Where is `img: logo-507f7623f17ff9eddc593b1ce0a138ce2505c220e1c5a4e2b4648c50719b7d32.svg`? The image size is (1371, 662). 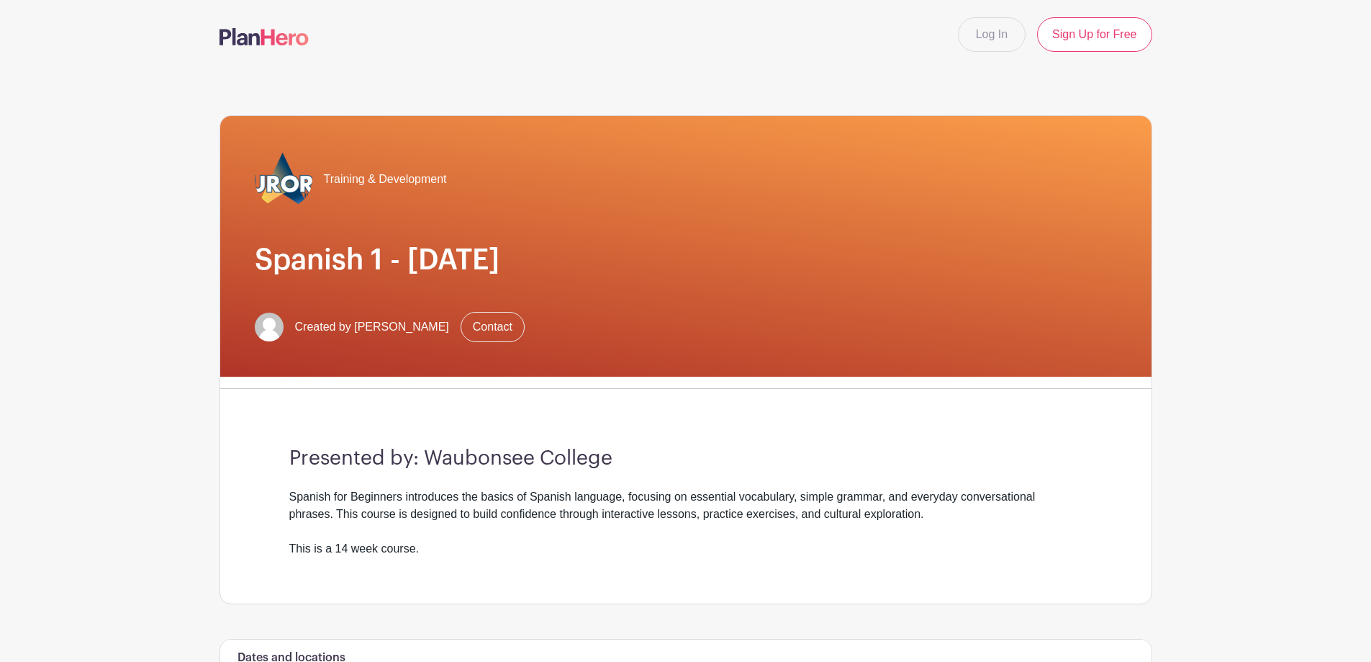 img: logo-507f7623f17ff9eddc593b1ce0a138ce2505c220e1c5a4e2b4648c50719b7d32.svg is located at coordinates (264, 37).